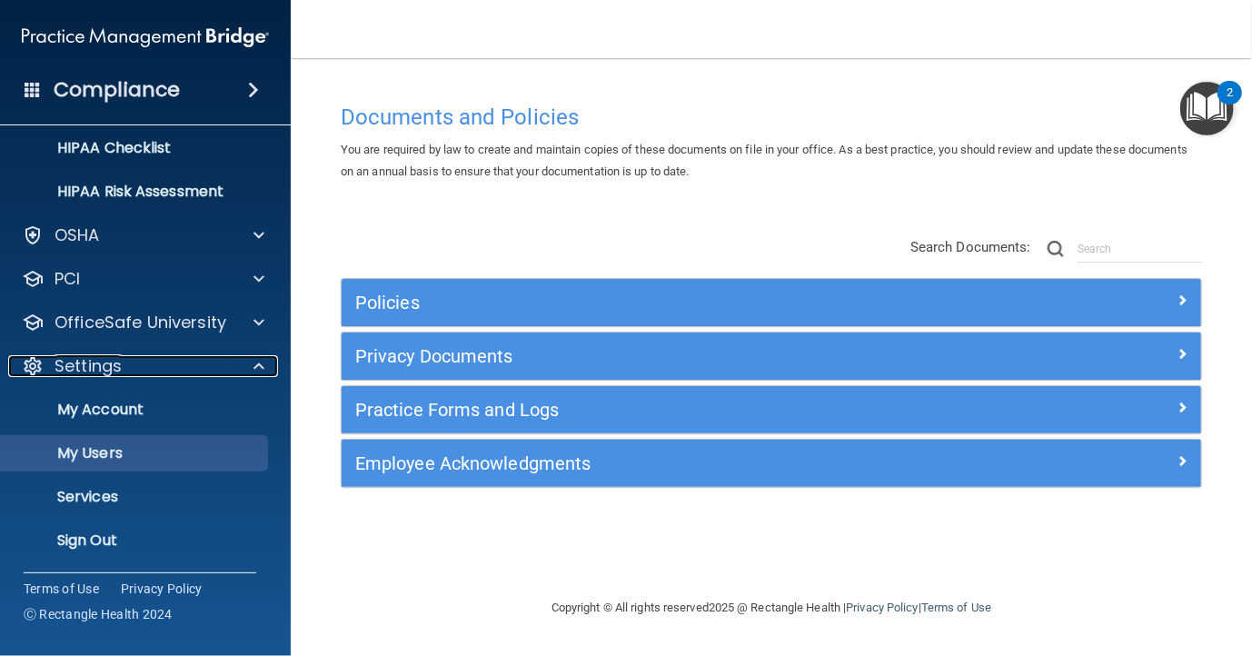 The width and height of the screenshot is (1252, 656). Describe the element at coordinates (135, 148) in the screenshot. I see `p: HIPAA Checklist` at that location.